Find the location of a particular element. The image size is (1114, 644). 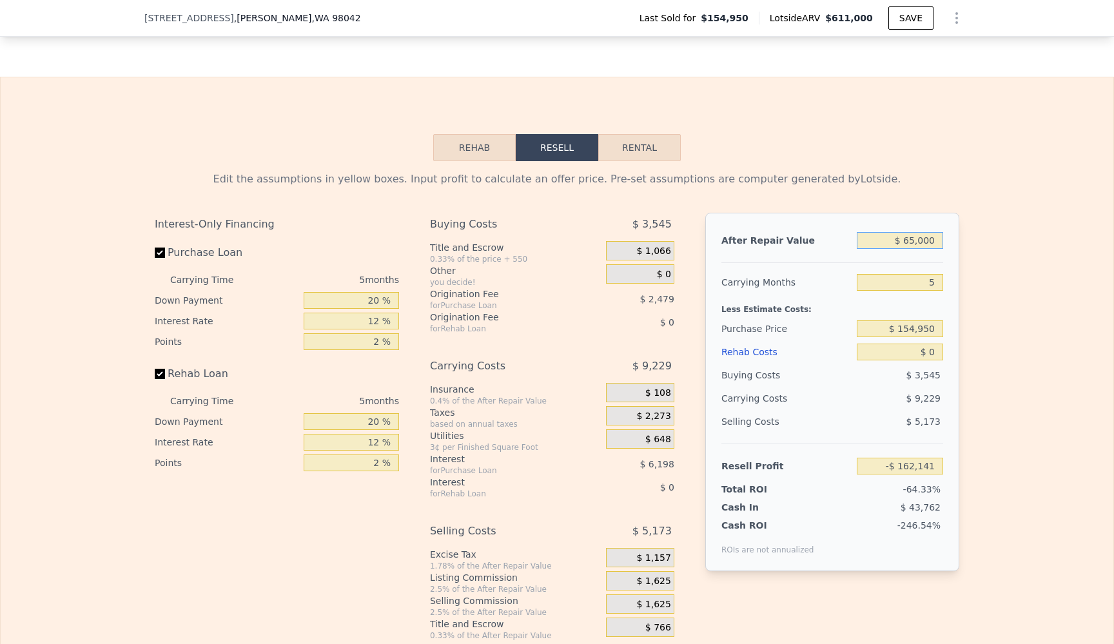

div: 0.33% of the After Repair Value is located at coordinates (515, 636).